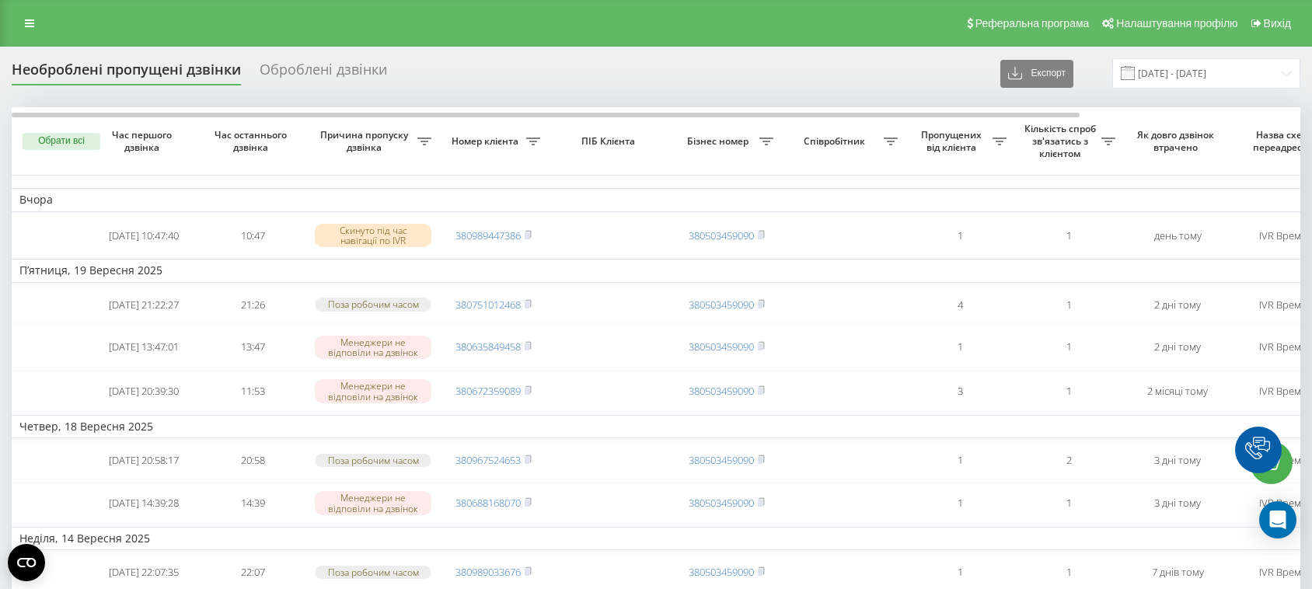 The image size is (1312, 589). I want to click on td: 2 місяці тому, so click(1177, 391).